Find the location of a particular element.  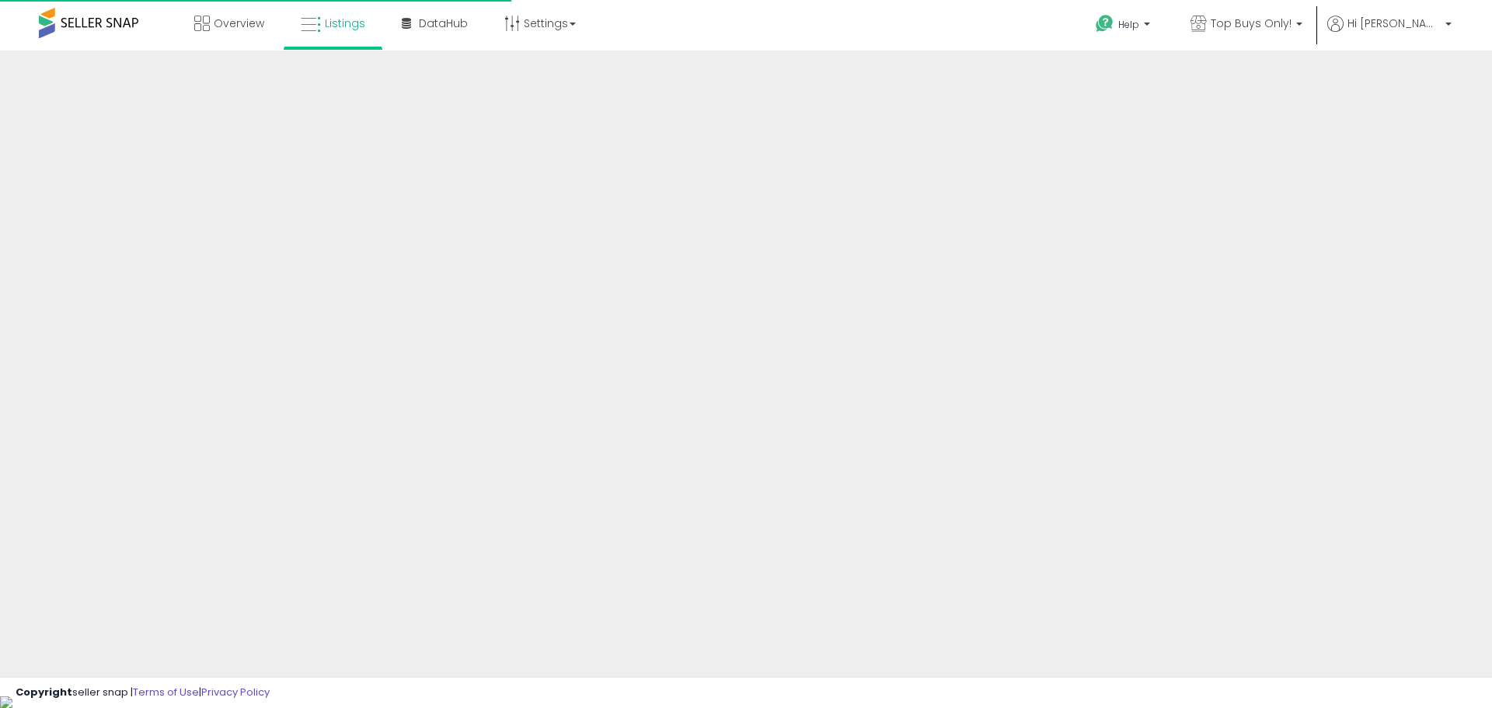

a: Terms of Use is located at coordinates (166, 692).